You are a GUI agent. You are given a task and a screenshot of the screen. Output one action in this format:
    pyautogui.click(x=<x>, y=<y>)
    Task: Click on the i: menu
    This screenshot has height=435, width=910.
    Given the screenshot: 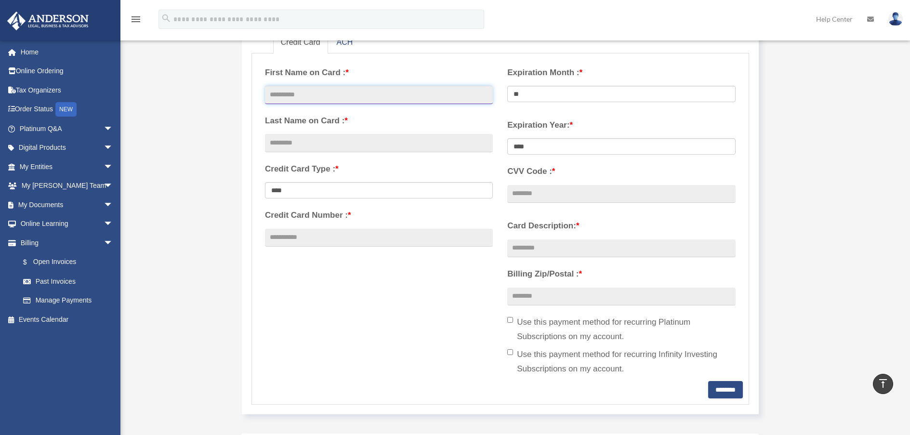 What is the action you would take?
    pyautogui.click(x=136, y=19)
    